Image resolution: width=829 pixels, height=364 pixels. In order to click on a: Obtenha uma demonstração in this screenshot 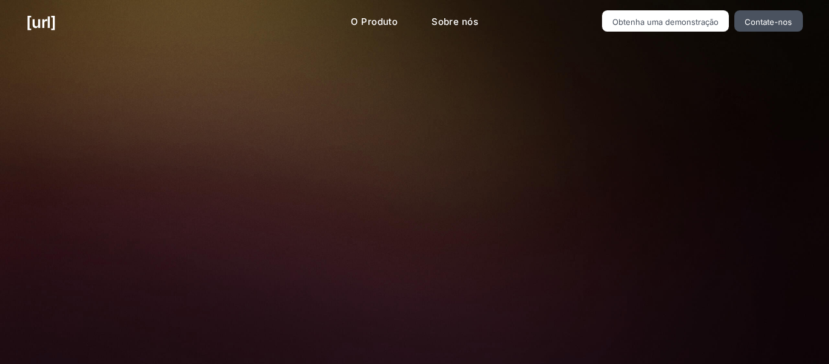, I will do `click(666, 21)`.